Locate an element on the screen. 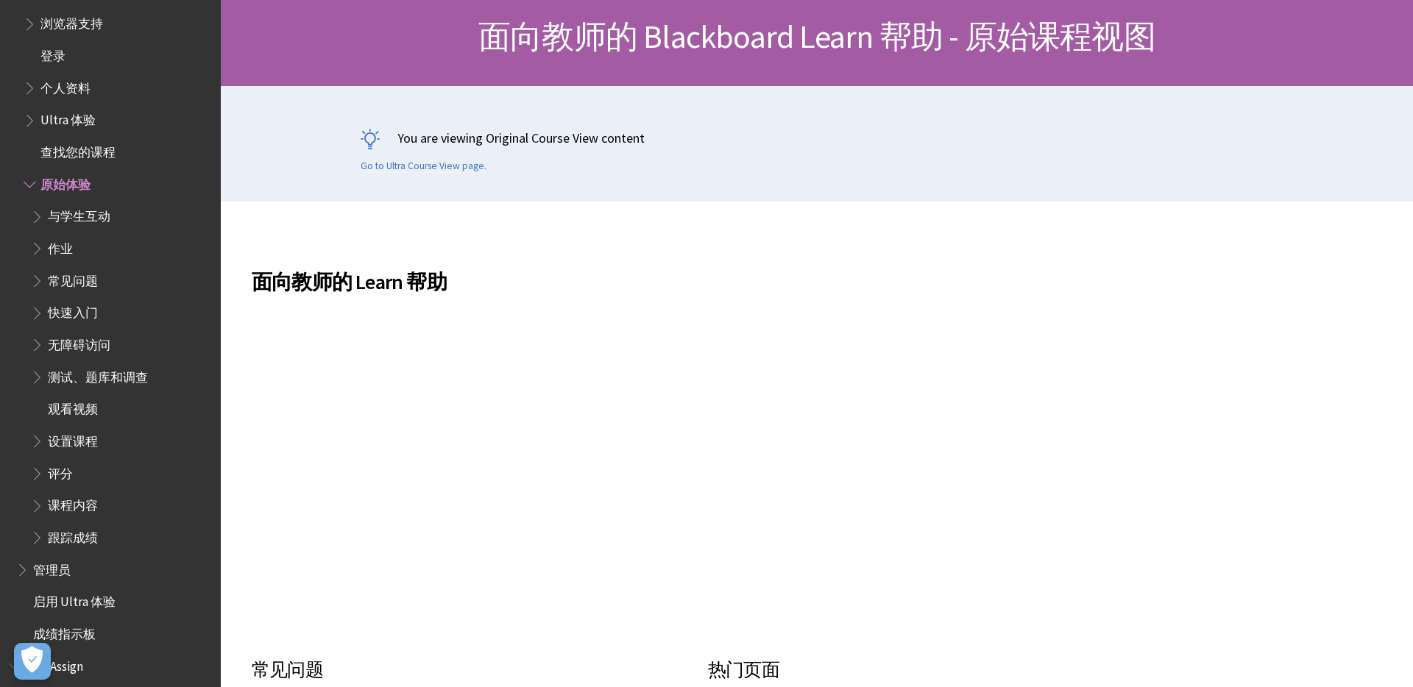  span: 课程内容 is located at coordinates (73, 503).